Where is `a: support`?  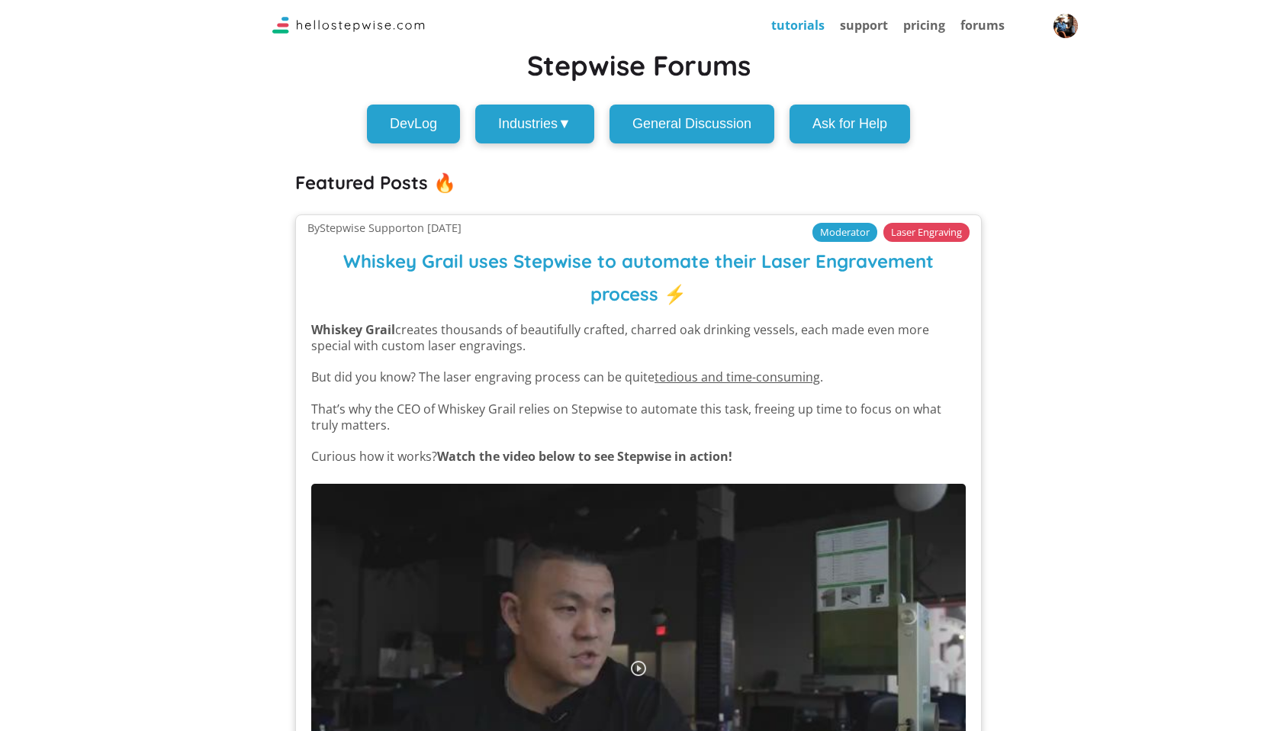 a: support is located at coordinates (863, 25).